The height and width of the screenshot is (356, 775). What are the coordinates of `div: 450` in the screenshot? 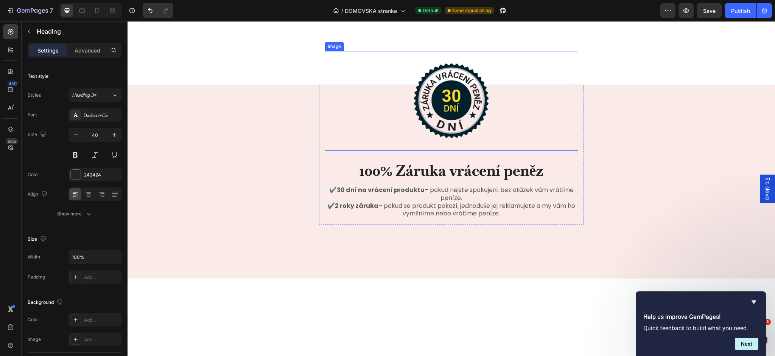 It's located at (12, 84).